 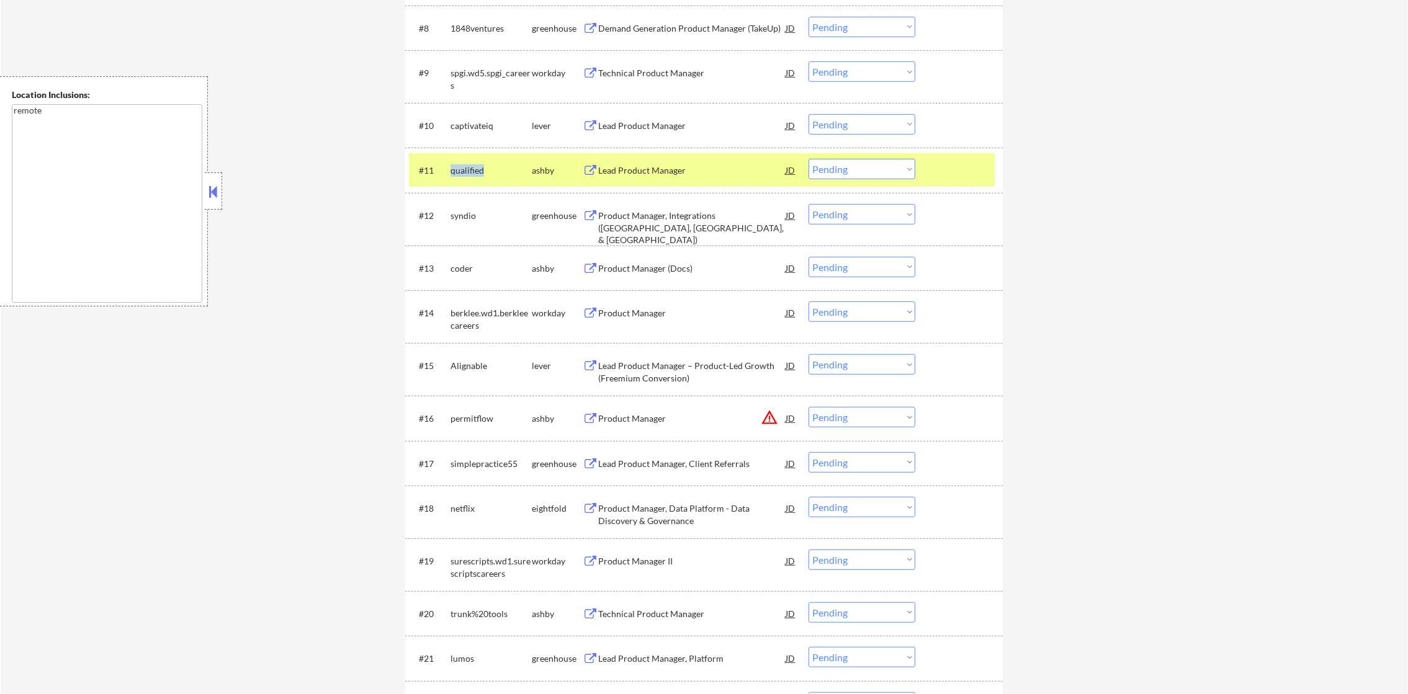 I want to click on div: #14, so click(x=429, y=313).